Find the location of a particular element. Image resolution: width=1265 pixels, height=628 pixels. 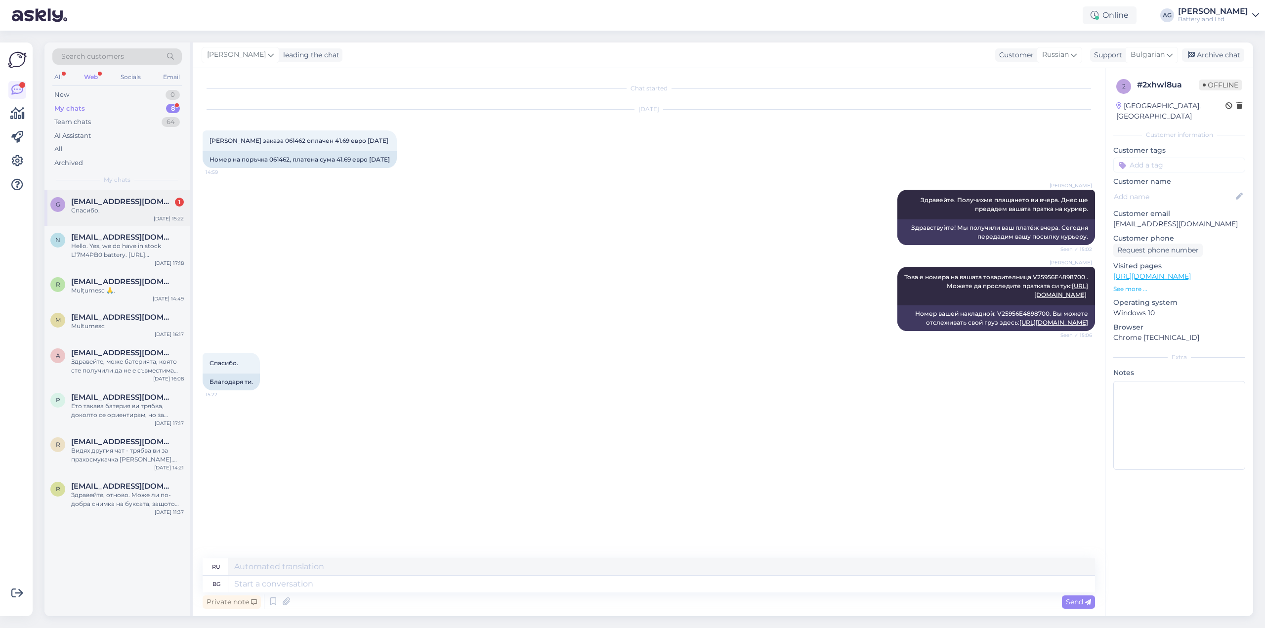

span: 2 is located at coordinates (1123, 86).